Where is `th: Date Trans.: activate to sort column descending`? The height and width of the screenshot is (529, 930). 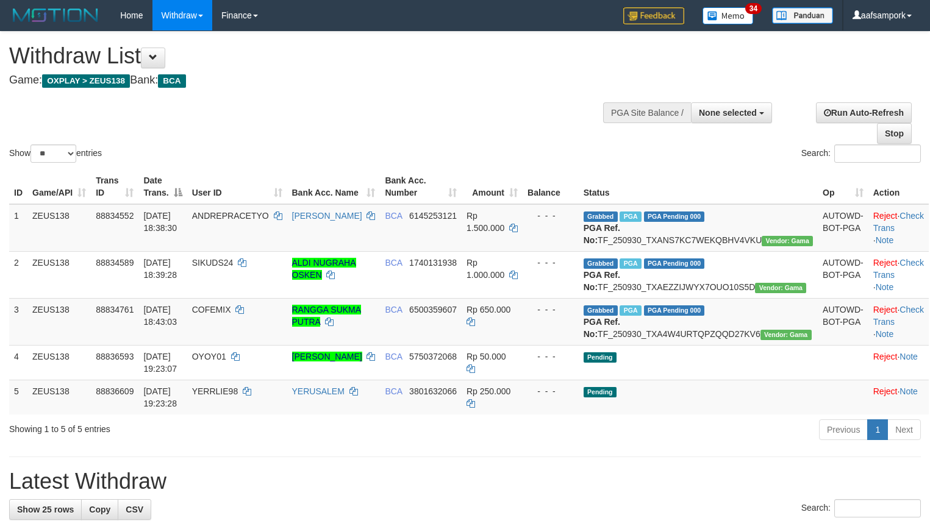 th: Date Trans.: activate to sort column descending is located at coordinates (162, 187).